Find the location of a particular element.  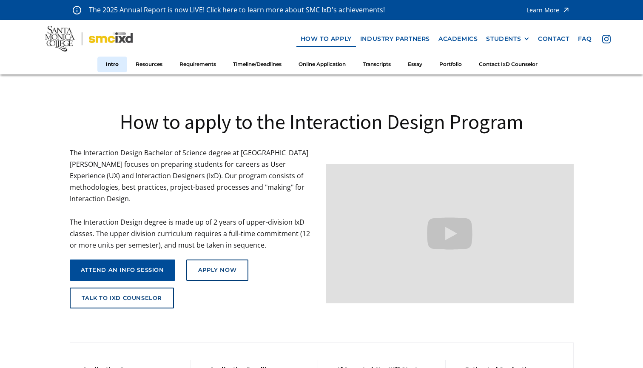

div: talk to ixd counselor is located at coordinates (122, 298).